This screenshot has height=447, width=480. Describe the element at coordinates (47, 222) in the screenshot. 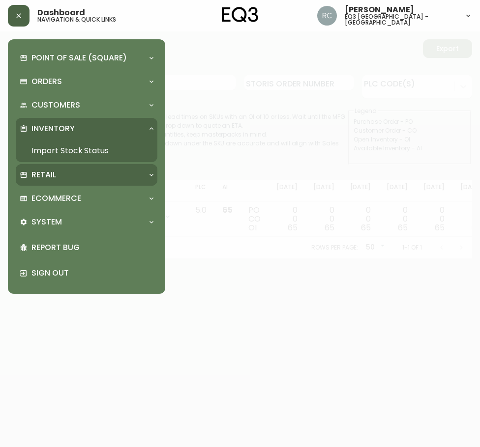

I see `p: System` at that location.